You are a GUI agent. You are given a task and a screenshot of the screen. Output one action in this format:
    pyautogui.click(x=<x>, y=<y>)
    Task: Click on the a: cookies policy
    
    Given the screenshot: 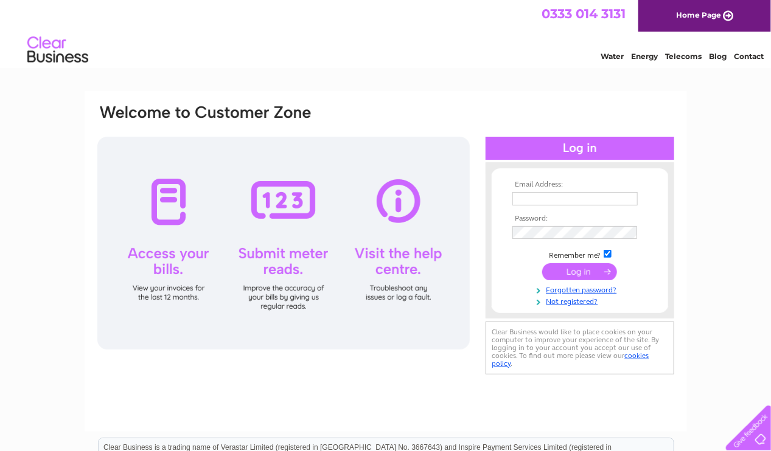 What is the action you would take?
    pyautogui.click(x=571, y=360)
    